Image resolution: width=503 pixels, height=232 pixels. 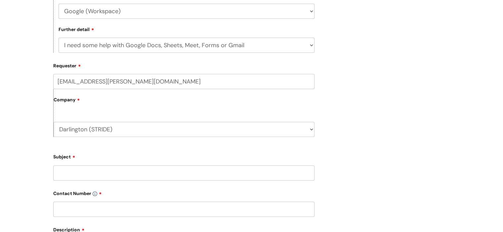 What do you see at coordinates (184, 82) in the screenshot?
I see `input: Email` at bounding box center [184, 82].